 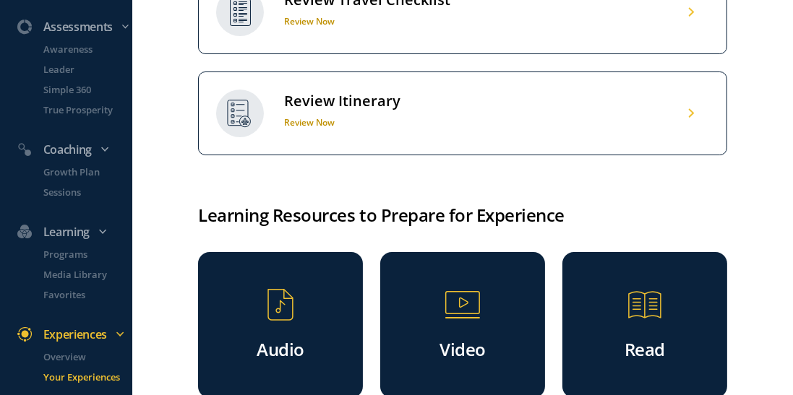 I want to click on p: Leader, so click(x=86, y=69).